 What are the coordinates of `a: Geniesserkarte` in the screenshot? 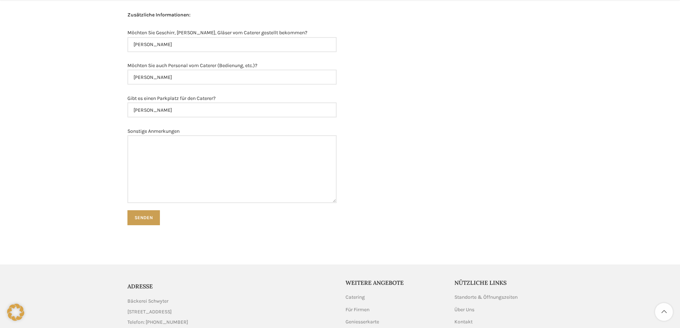 It's located at (363, 322).